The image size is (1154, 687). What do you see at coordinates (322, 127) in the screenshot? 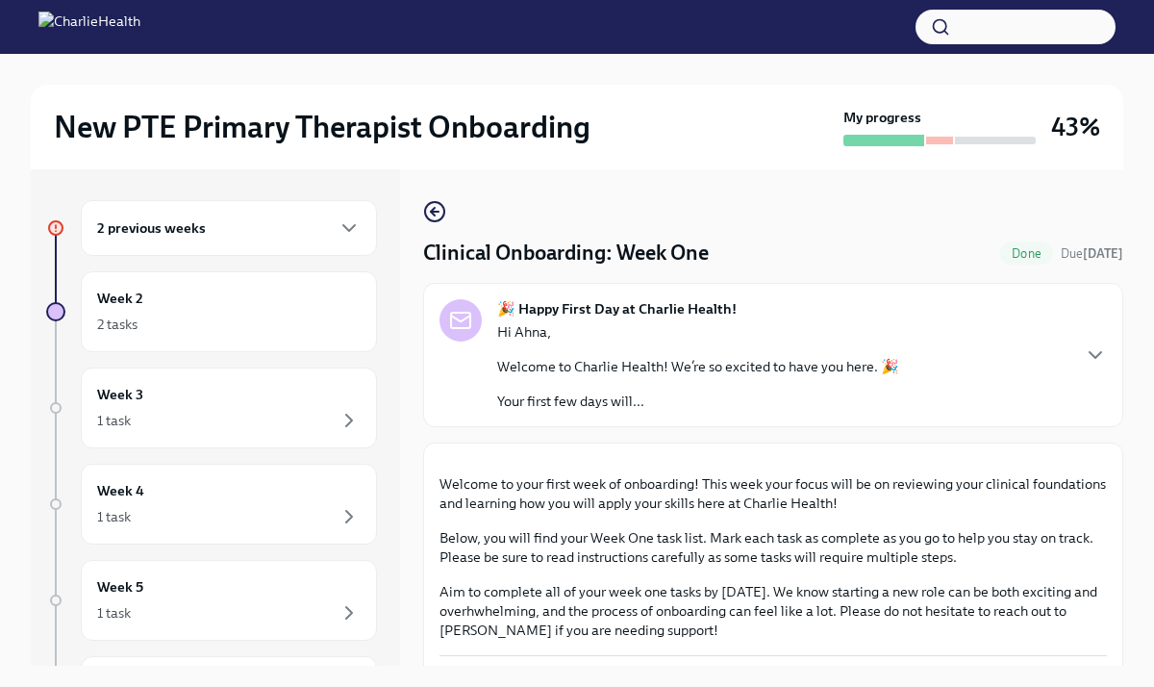
I see `h2: New PTE Primary Therapist Onboarding` at bounding box center [322, 127].